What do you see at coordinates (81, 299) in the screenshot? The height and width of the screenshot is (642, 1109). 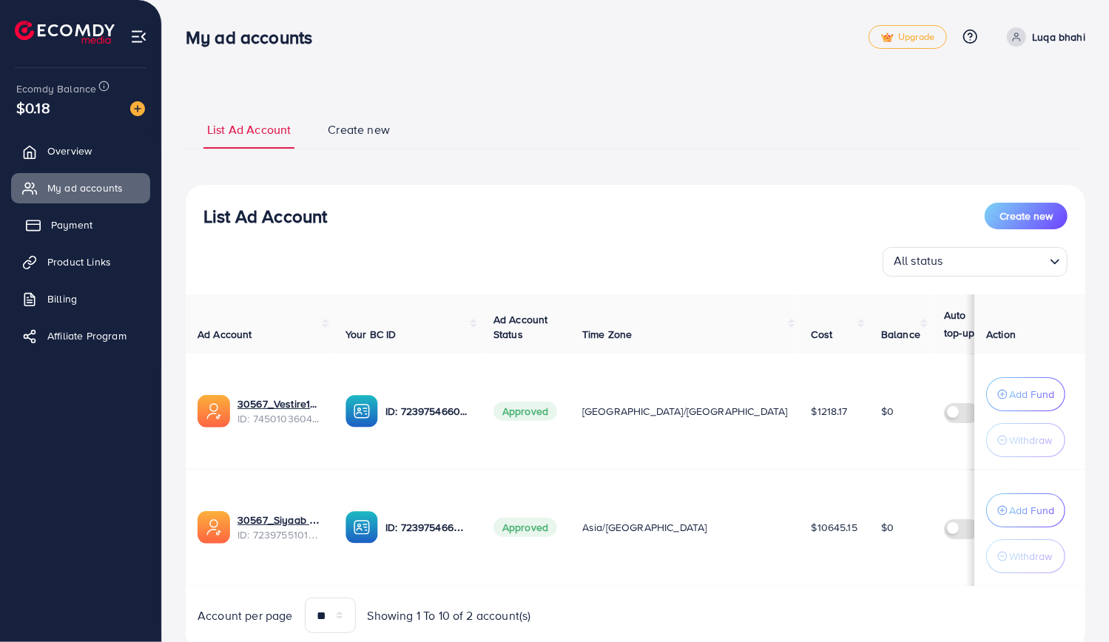 I see `a: Billing` at bounding box center [81, 299].